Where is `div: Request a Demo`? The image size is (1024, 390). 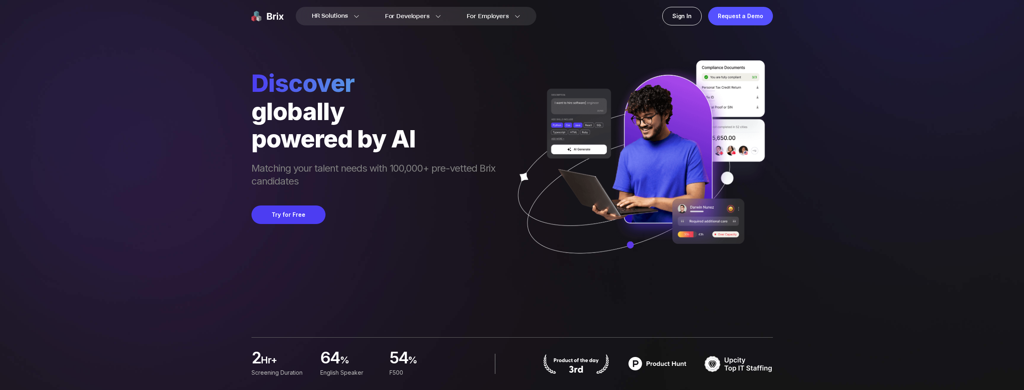 div: Request a Demo is located at coordinates (741, 16).